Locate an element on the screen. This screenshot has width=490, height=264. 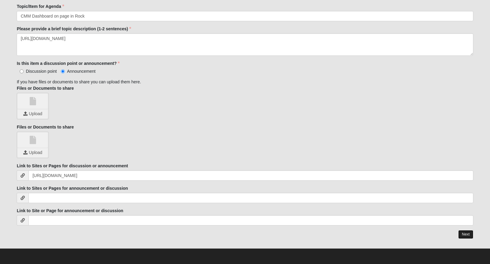
label: Topic/Item for Agenda is located at coordinates (40, 6).